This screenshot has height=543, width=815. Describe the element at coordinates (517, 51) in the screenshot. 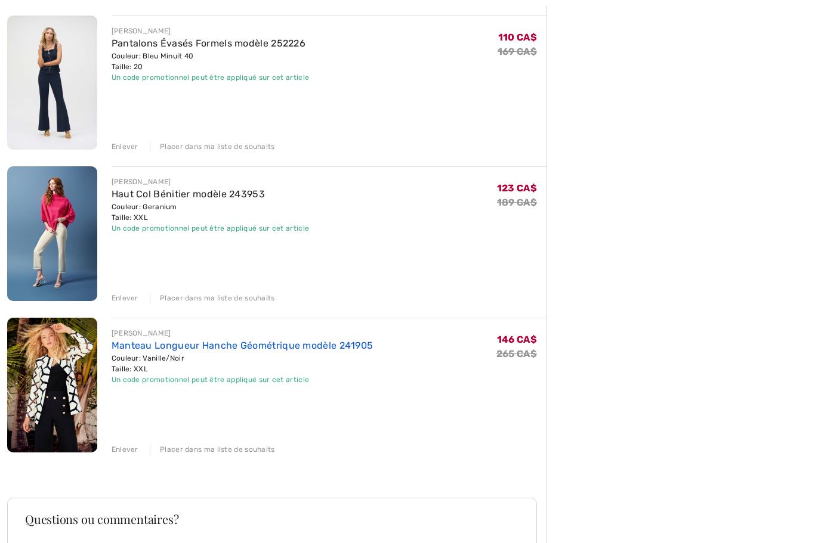

I see `s: 169 CA$` at that location.